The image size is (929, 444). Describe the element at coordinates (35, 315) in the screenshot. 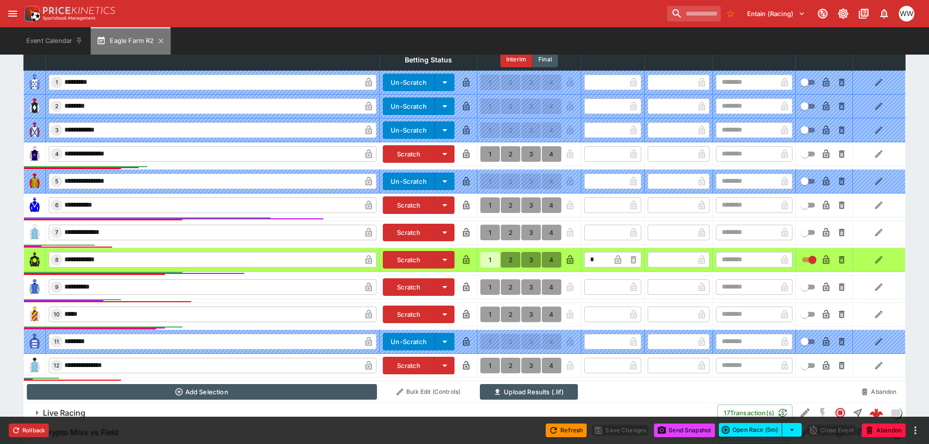

I see `img: runner 10` at that location.